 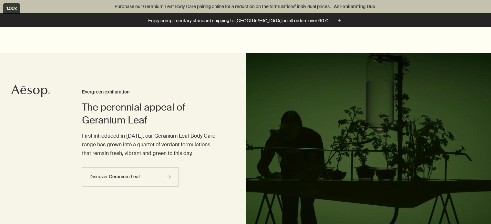 I want to click on h2: The perennial appeal of Geranium Leaf, so click(x=151, y=114).